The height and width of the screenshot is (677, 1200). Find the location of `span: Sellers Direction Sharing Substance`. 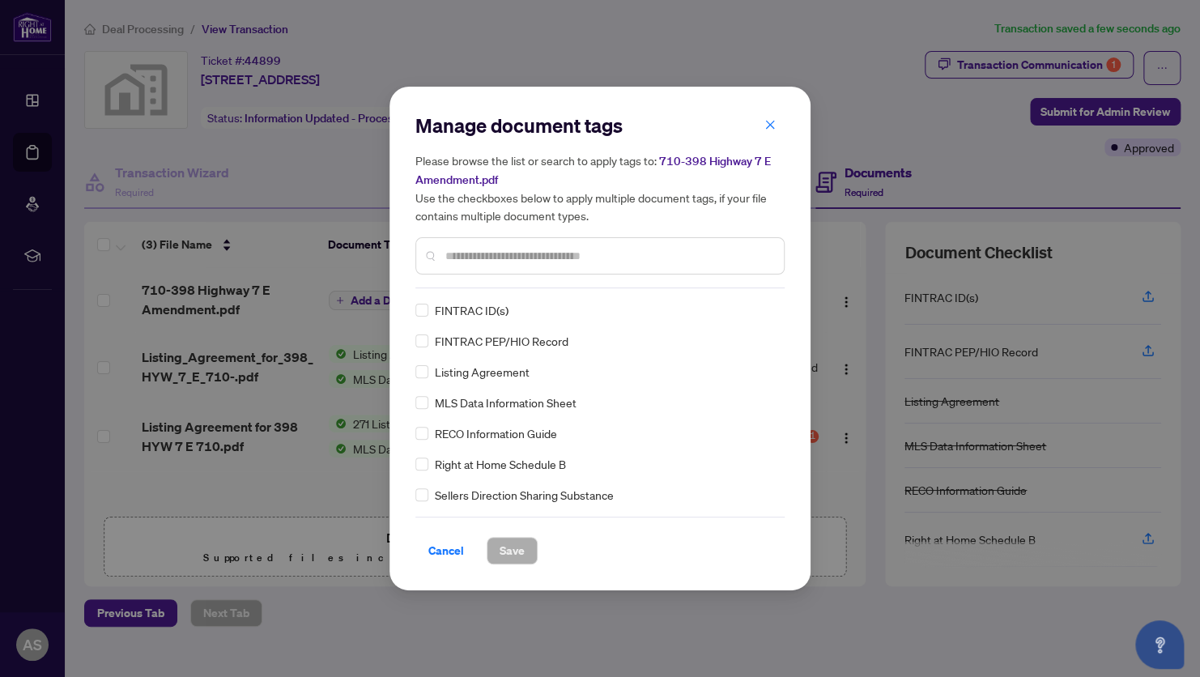

span: Sellers Direction Sharing Substance is located at coordinates (524, 495).